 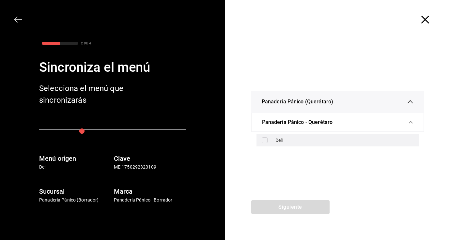 I want to click on p: ME-1750292323109, so click(x=150, y=167).